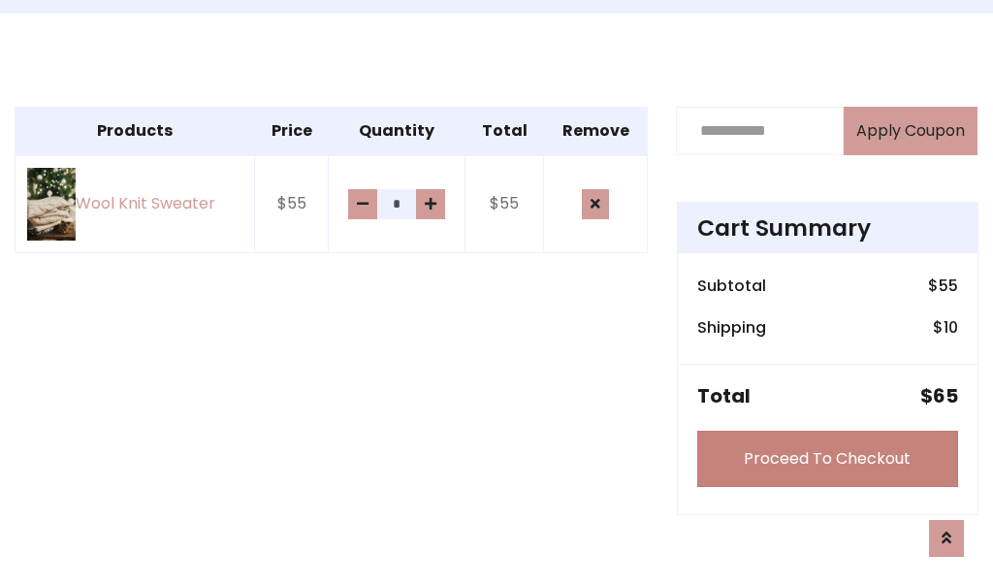 Image resolution: width=993 pixels, height=586 pixels. What do you see at coordinates (731, 285) in the screenshot?
I see `h6: Subtotal` at bounding box center [731, 285].